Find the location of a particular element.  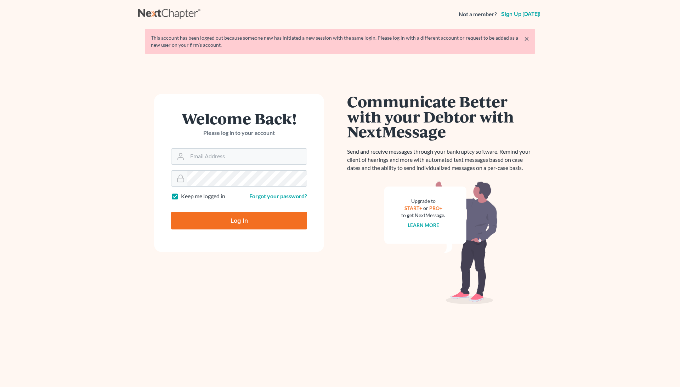

h1: Welcome Back! is located at coordinates (239, 118).